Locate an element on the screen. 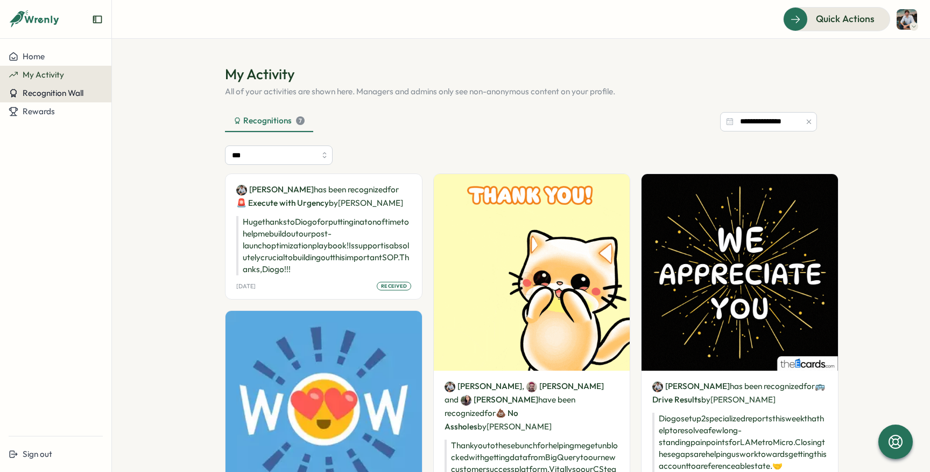 This screenshot has width=930, height=472. span: Recognition Wall is located at coordinates (53, 93).